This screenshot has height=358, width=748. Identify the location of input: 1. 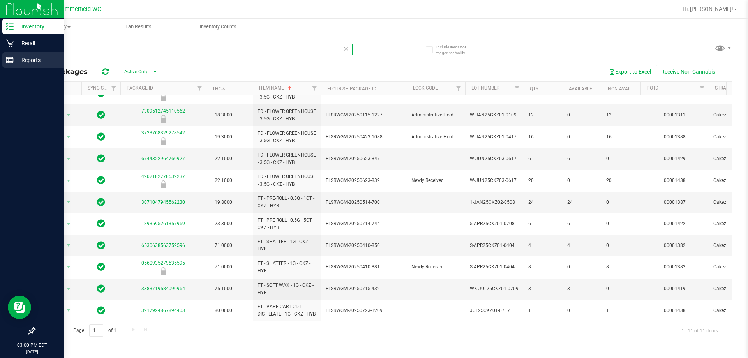
(96, 330).